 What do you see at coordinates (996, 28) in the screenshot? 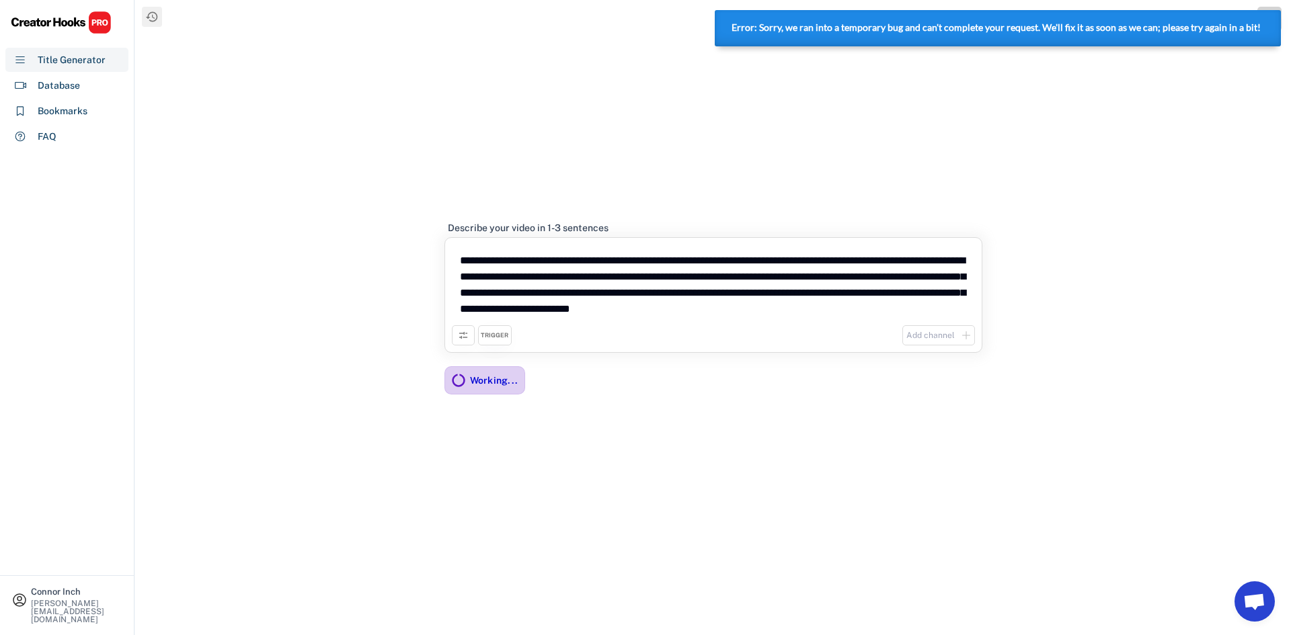
I see `strong: Error: Sorry, we ran into a temporary bug and can't complete your request. We'll fix it as soon a...` at bounding box center [996, 28].